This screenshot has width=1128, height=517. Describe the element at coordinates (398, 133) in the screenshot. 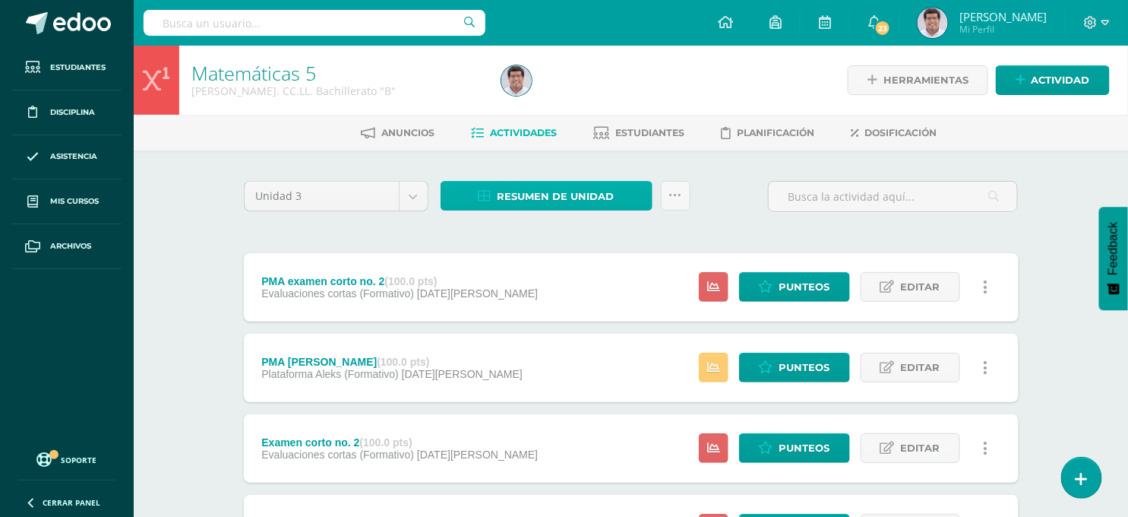

I see `a: Anuncios` at that location.